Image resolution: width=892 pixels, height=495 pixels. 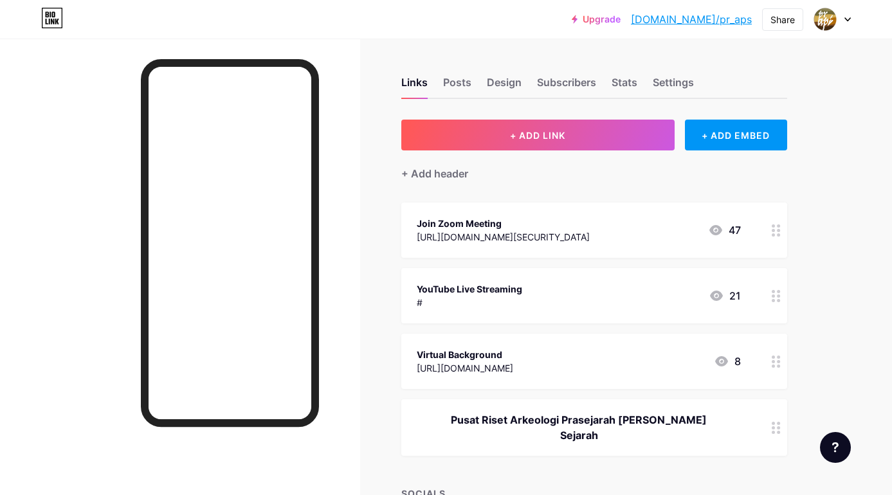 What do you see at coordinates (457, 86) in the screenshot?
I see `div: Posts` at bounding box center [457, 86].